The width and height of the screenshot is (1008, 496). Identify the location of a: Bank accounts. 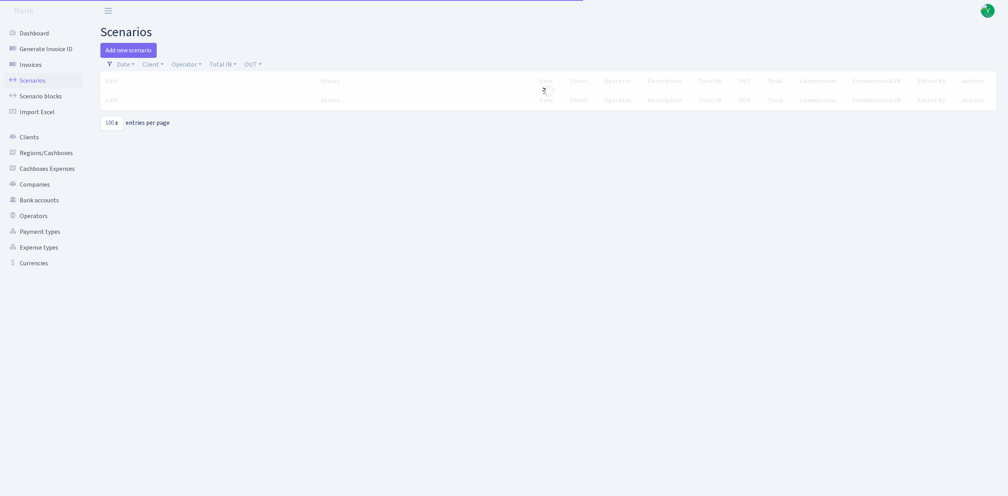
(43, 200).